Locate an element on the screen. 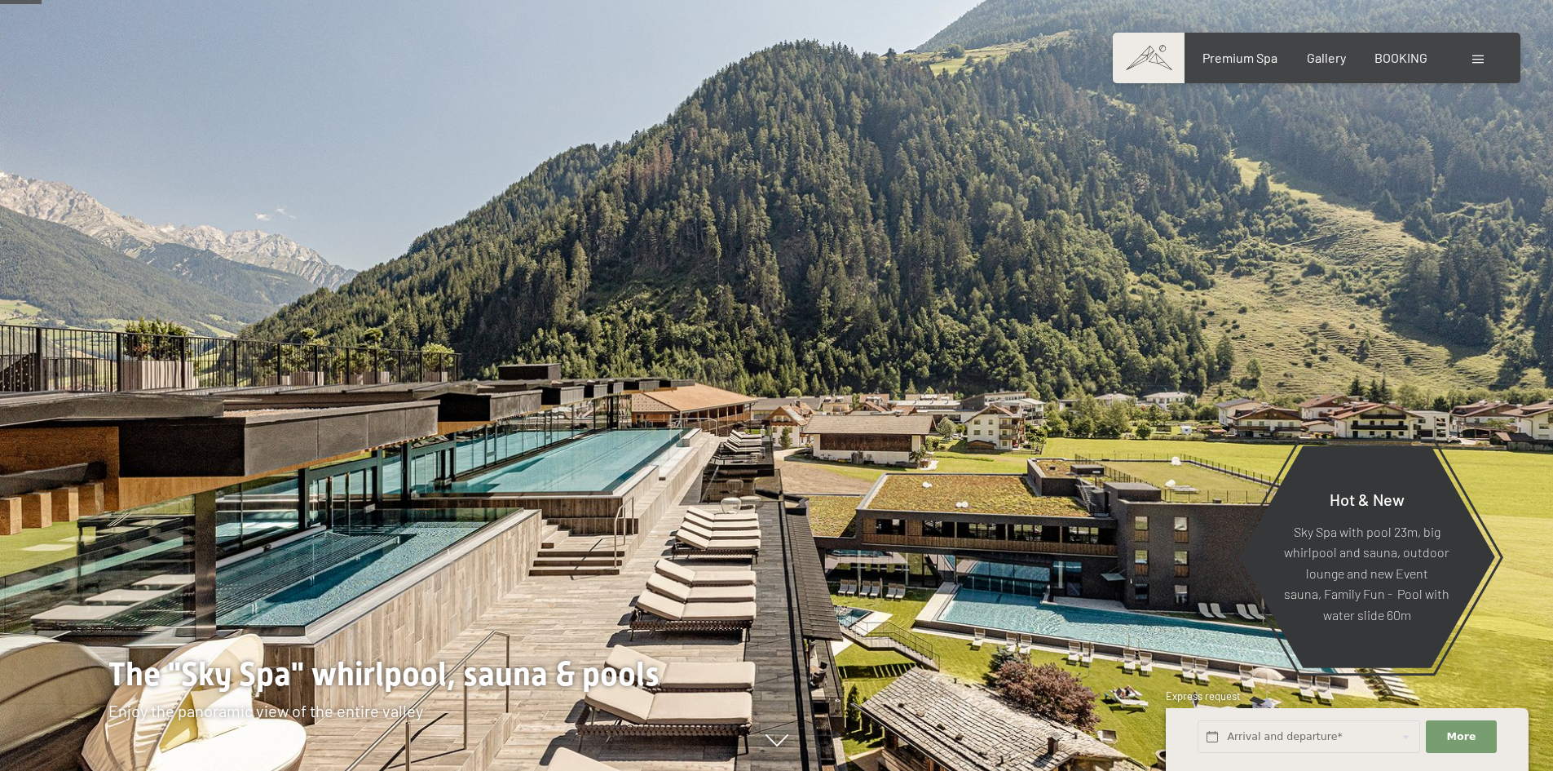 The width and height of the screenshot is (1553, 771). span: BOOKING is located at coordinates (1401, 57).